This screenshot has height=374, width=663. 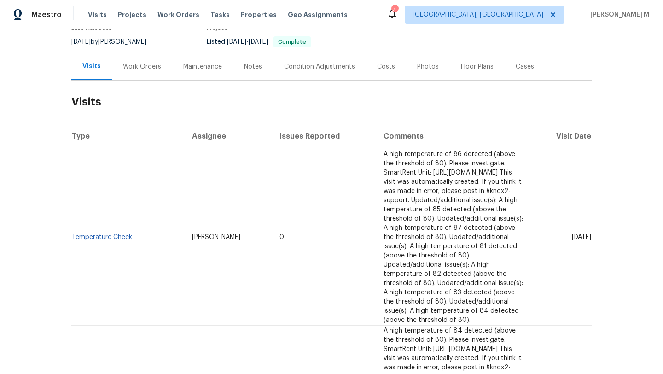 What do you see at coordinates (253, 67) in the screenshot?
I see `div: Notes` at bounding box center [253, 67].